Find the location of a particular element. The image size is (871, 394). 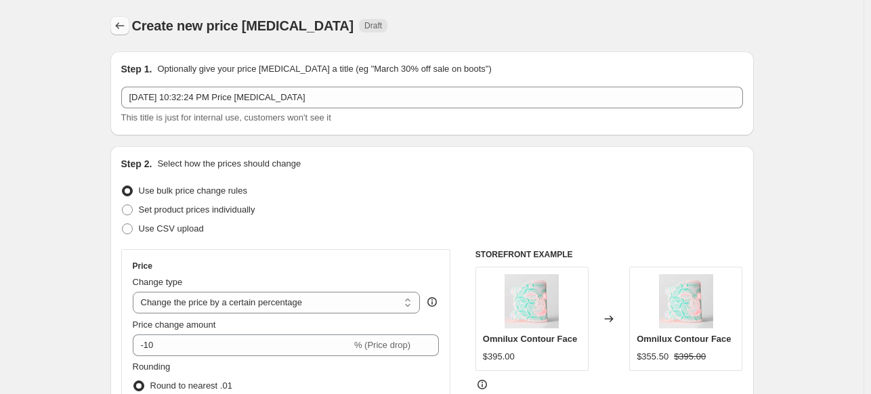

span: Price change amount is located at coordinates (174, 324).